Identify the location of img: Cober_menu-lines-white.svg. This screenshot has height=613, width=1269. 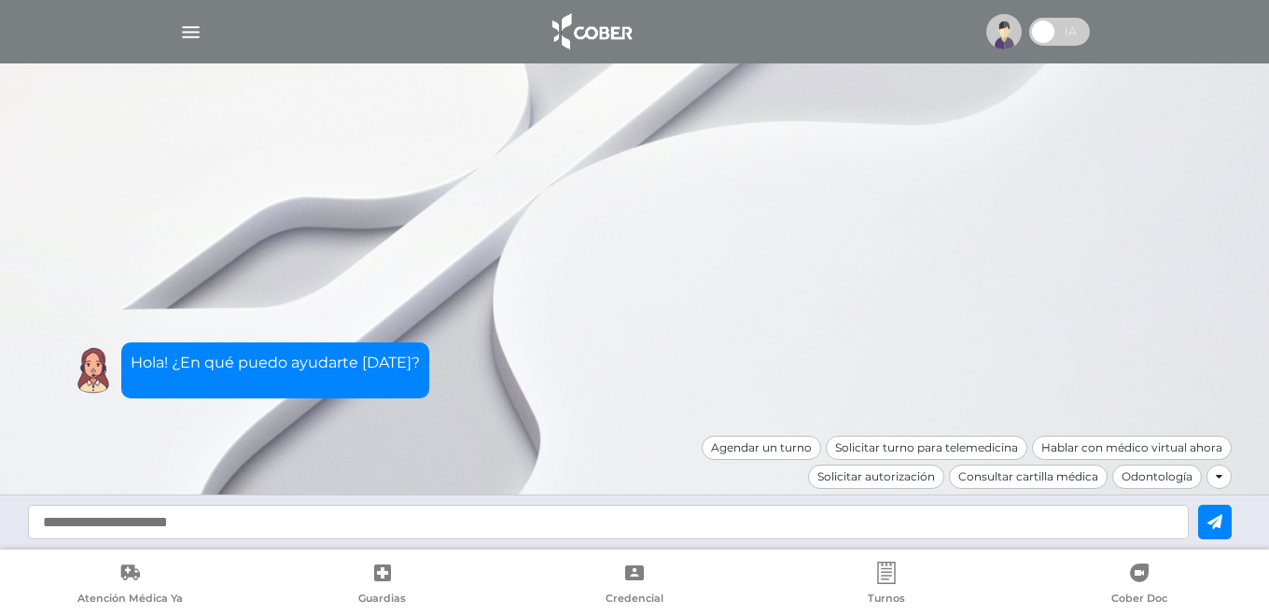
(190, 32).